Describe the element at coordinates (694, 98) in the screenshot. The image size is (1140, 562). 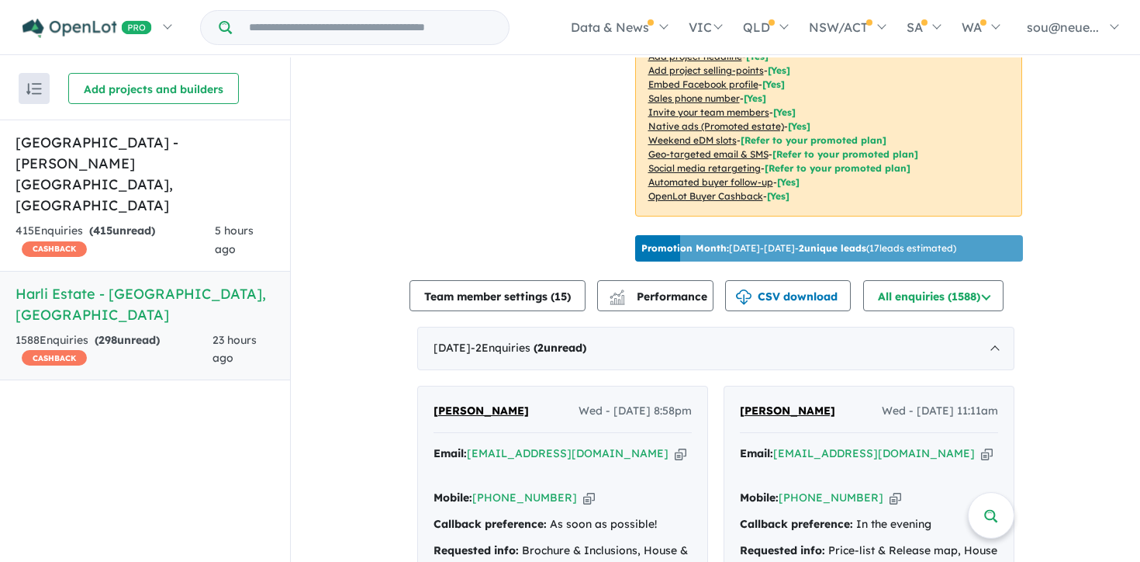
I see `u: Sales phone number` at that location.